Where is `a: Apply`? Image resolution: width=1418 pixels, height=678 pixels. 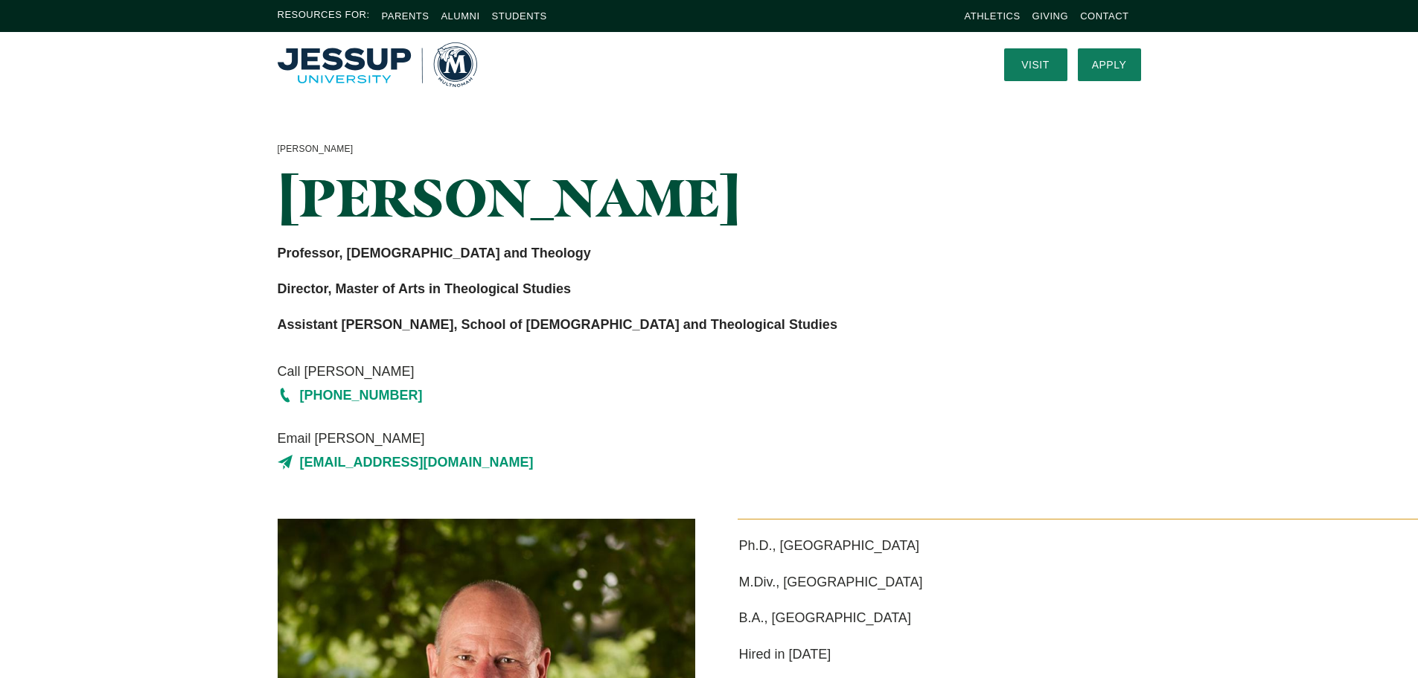 a: Apply is located at coordinates (1109, 65).